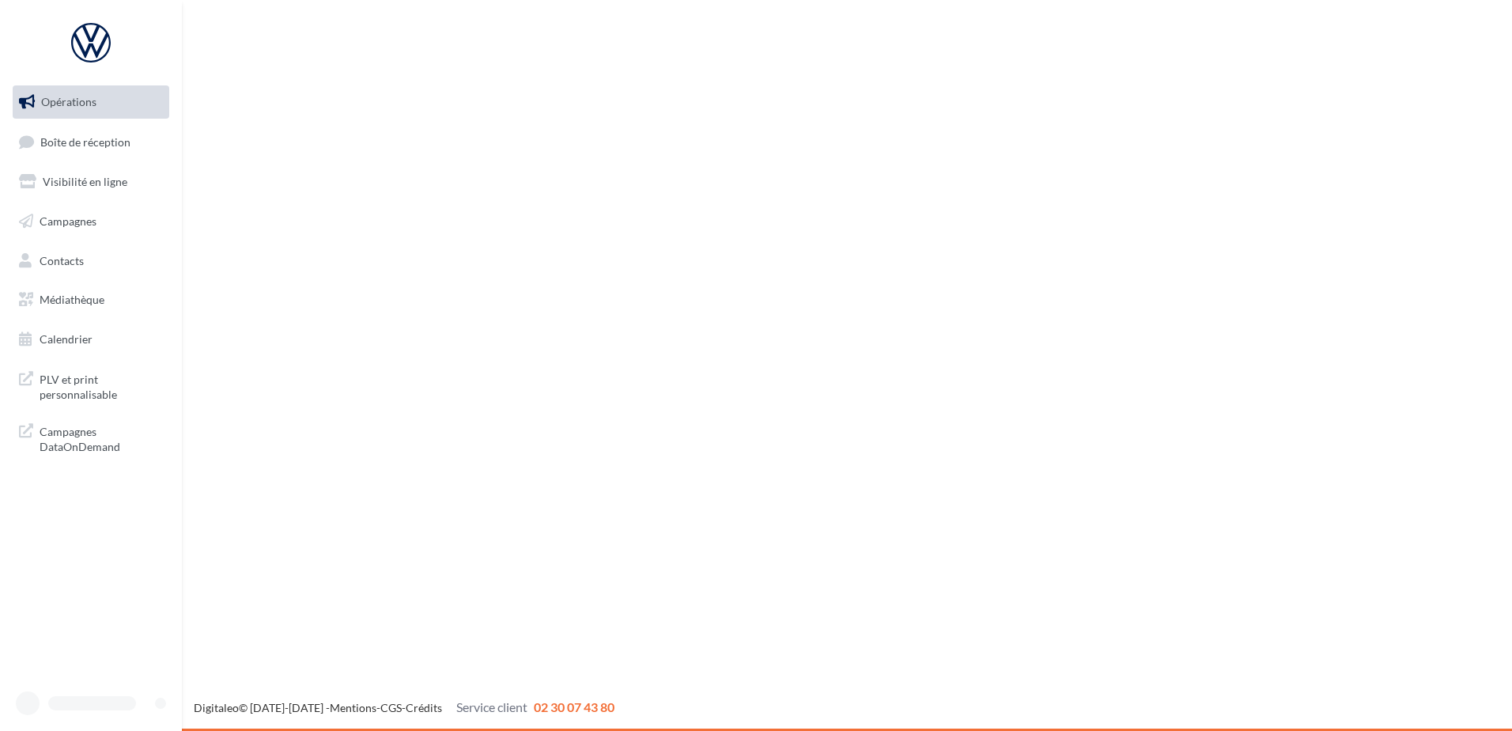 Image resolution: width=1512 pixels, height=731 pixels. Describe the element at coordinates (91, 339) in the screenshot. I see `a: Calendrier` at that location.